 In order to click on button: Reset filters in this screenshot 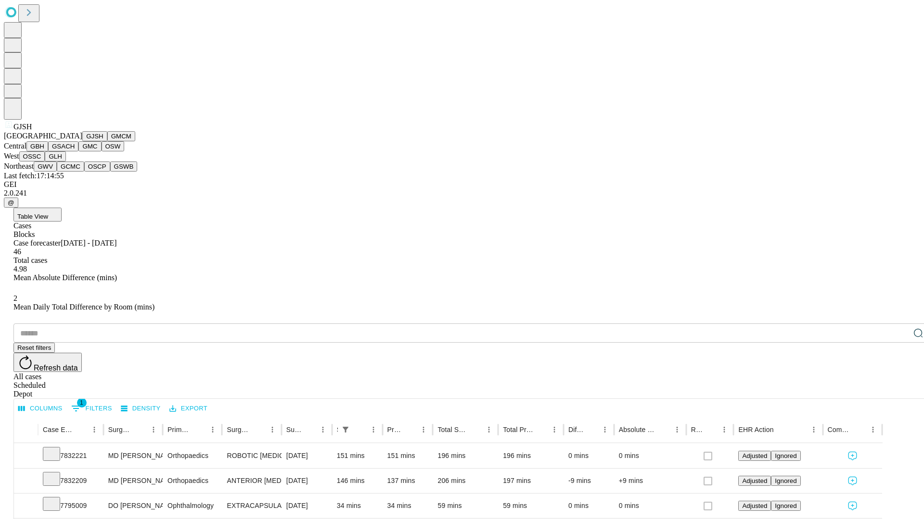, I will do `click(34, 348)`.